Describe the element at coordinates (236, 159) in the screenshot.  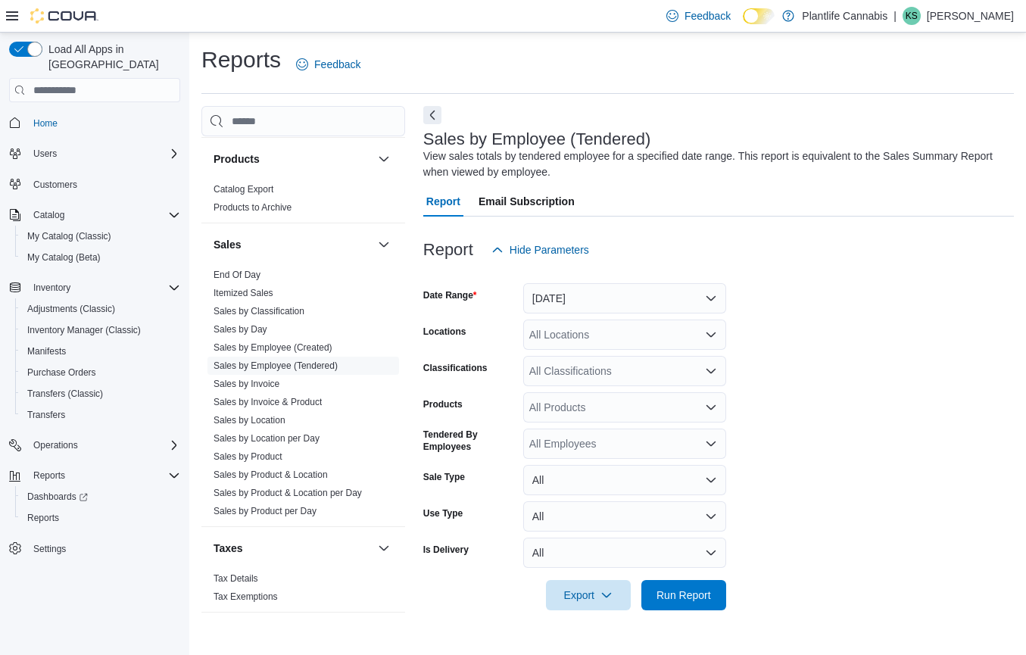
I see `h3: Products` at that location.